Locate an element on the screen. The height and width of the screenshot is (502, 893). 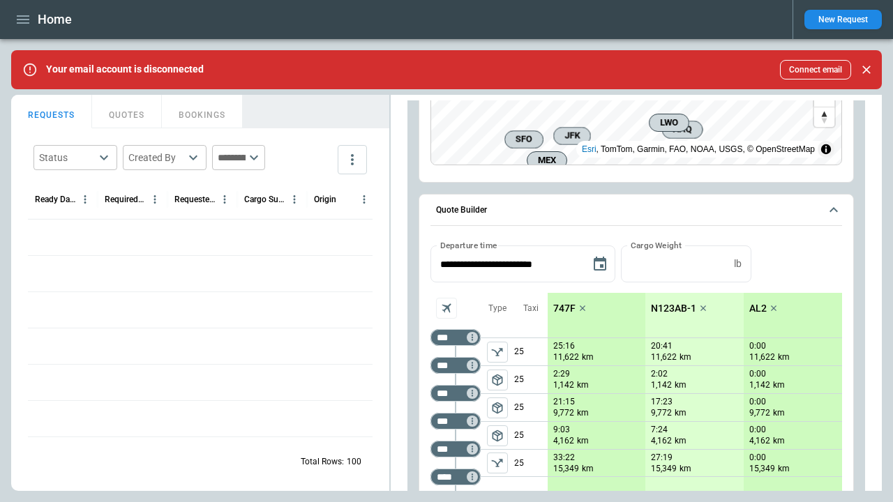
div: Status is located at coordinates (67, 158).